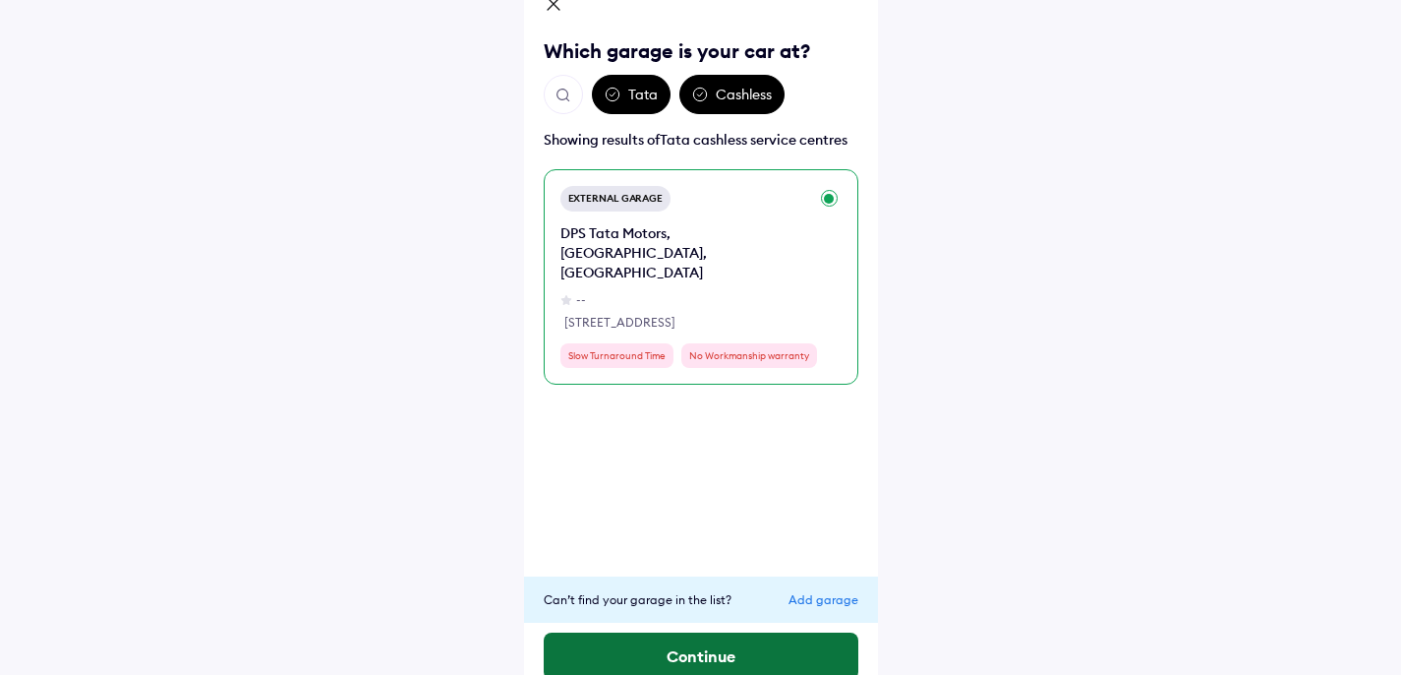 The height and width of the screenshot is (675, 1401). I want to click on div: Cashless, so click(732, 94).